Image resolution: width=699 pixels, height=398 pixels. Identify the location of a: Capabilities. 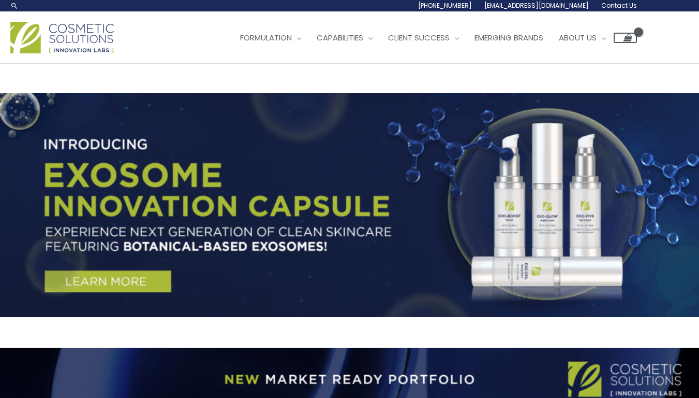
(345, 38).